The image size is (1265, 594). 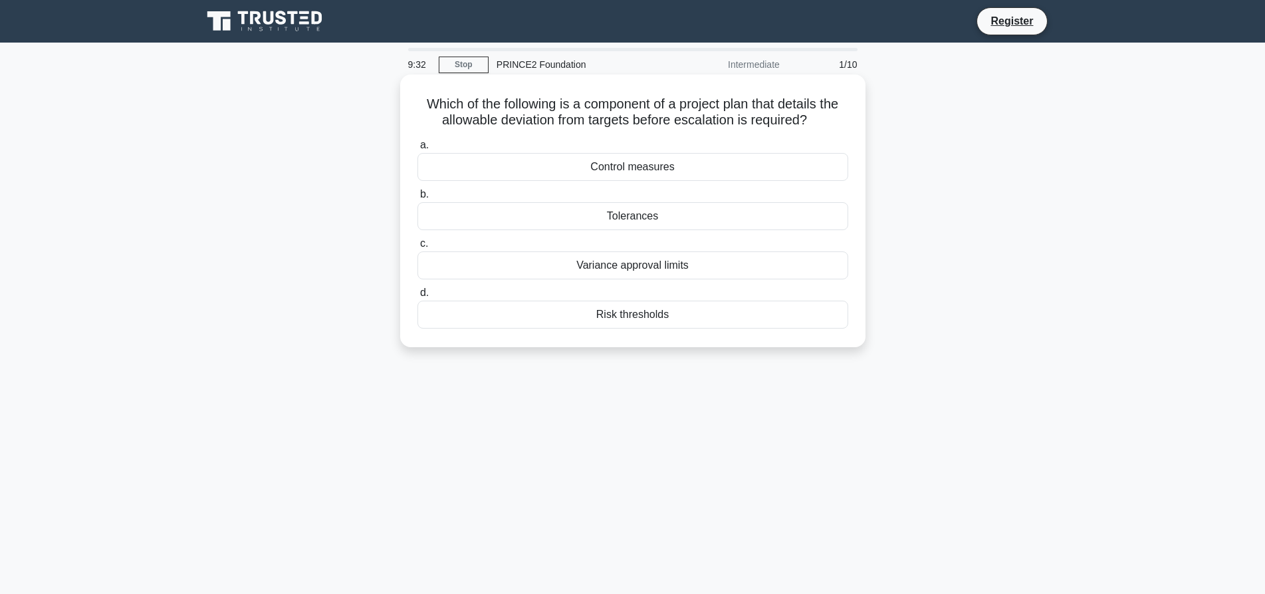 What do you see at coordinates (1012, 21) in the screenshot?
I see `a: Register` at bounding box center [1012, 21].